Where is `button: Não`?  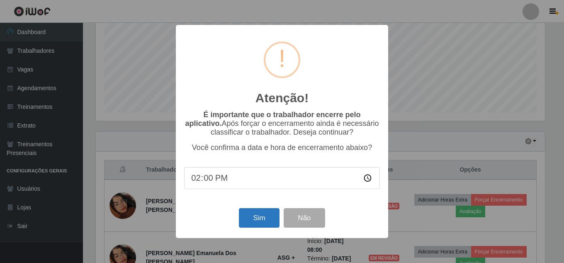
button: Não is located at coordinates (304, 217).